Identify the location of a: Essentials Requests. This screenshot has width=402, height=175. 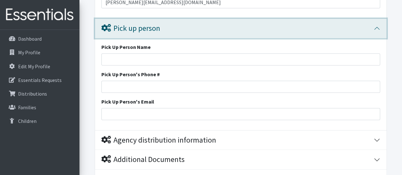
(40, 80).